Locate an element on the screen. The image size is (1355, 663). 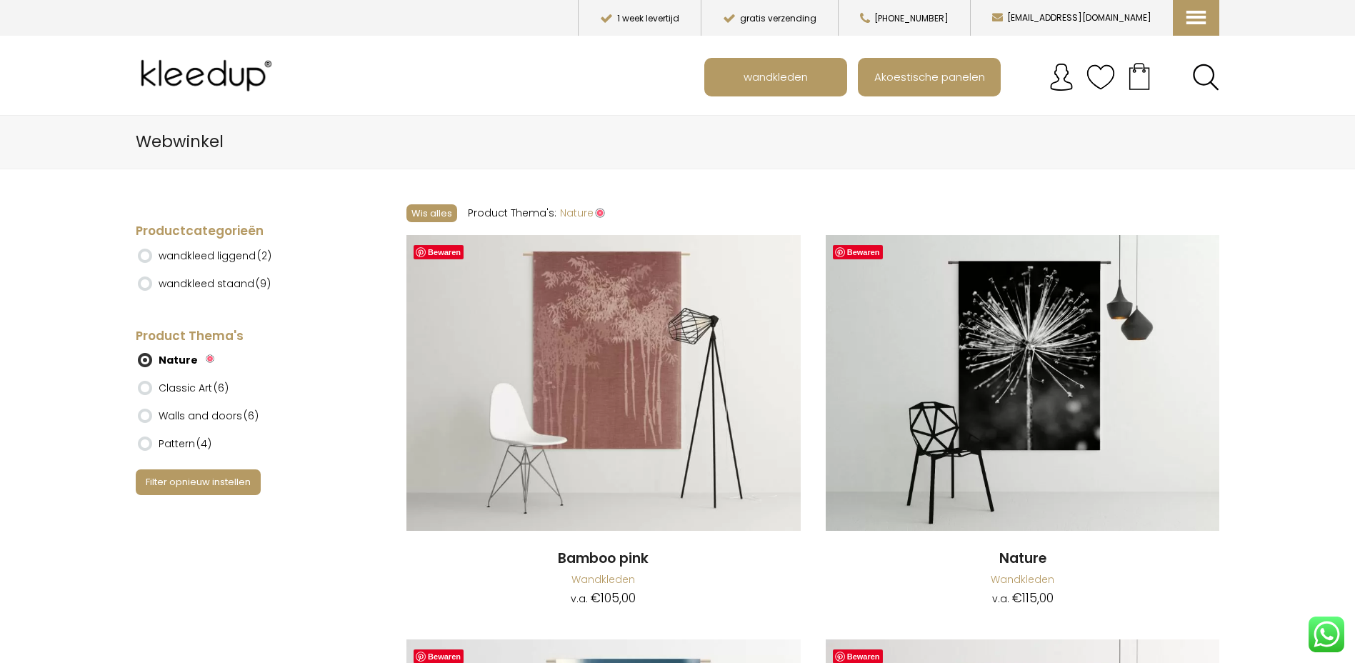
label: Classic Art is located at coordinates (194, 388).